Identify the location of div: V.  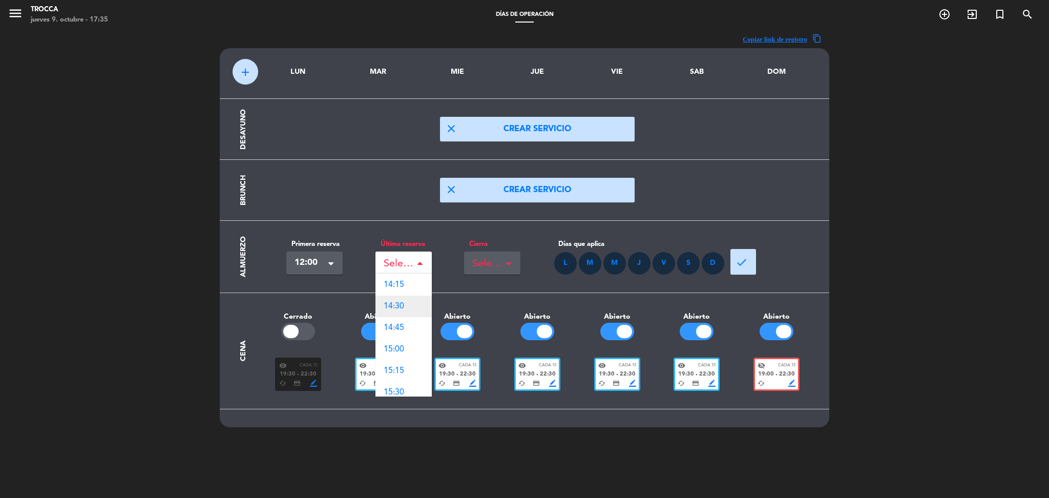
(664, 263).